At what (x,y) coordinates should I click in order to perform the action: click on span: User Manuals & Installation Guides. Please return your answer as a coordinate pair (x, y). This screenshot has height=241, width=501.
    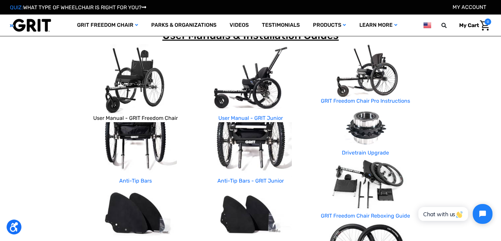
    Looking at the image, I should click on (251, 35).